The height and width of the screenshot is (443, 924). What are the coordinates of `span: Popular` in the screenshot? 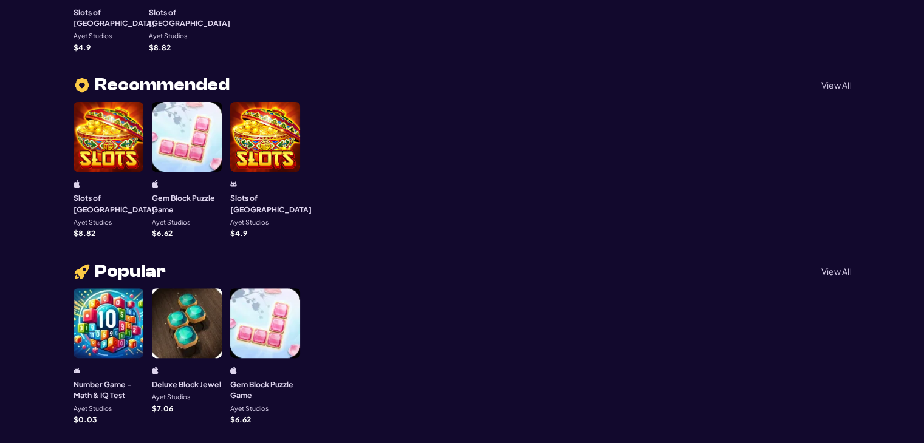 It's located at (130, 272).